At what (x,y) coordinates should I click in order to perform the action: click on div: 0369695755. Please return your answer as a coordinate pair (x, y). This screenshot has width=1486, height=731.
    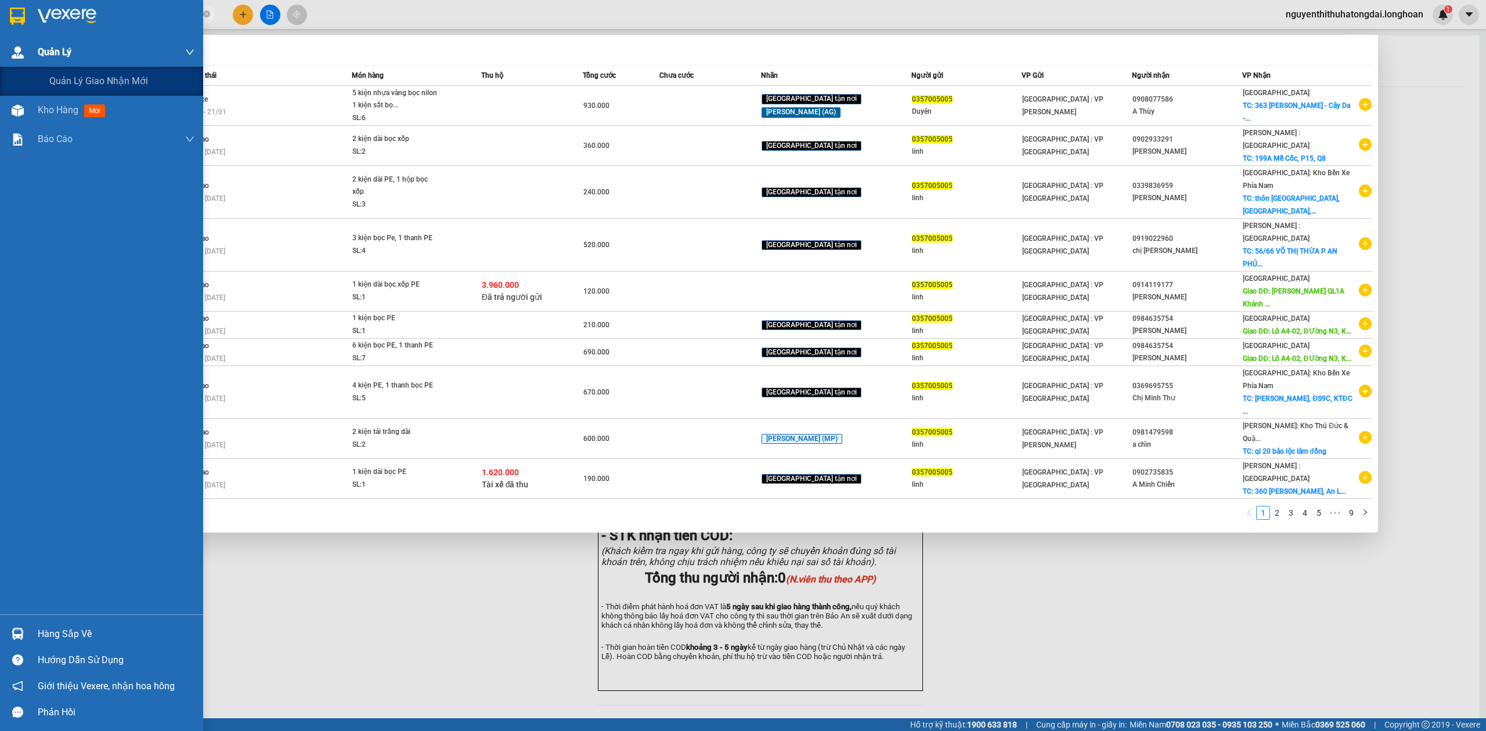
    Looking at the image, I should click on (1187, 386).